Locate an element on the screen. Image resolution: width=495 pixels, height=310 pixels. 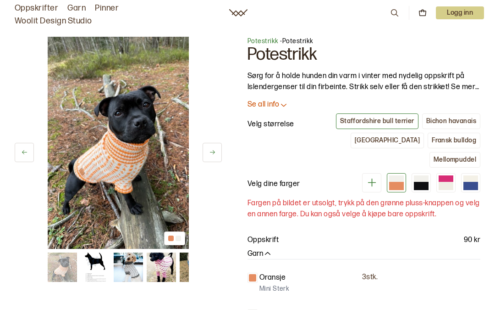
button: Bichon havanais is located at coordinates (451, 121).